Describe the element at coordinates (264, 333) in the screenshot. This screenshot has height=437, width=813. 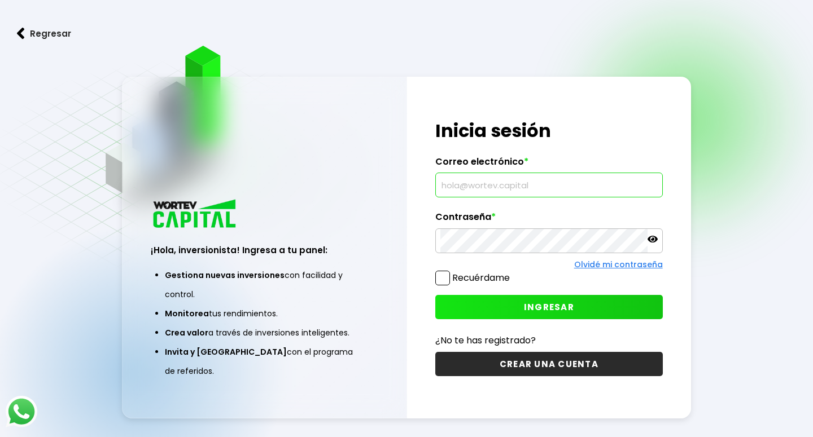
I see `li: a través de inversiones inteligentes.` at that location.